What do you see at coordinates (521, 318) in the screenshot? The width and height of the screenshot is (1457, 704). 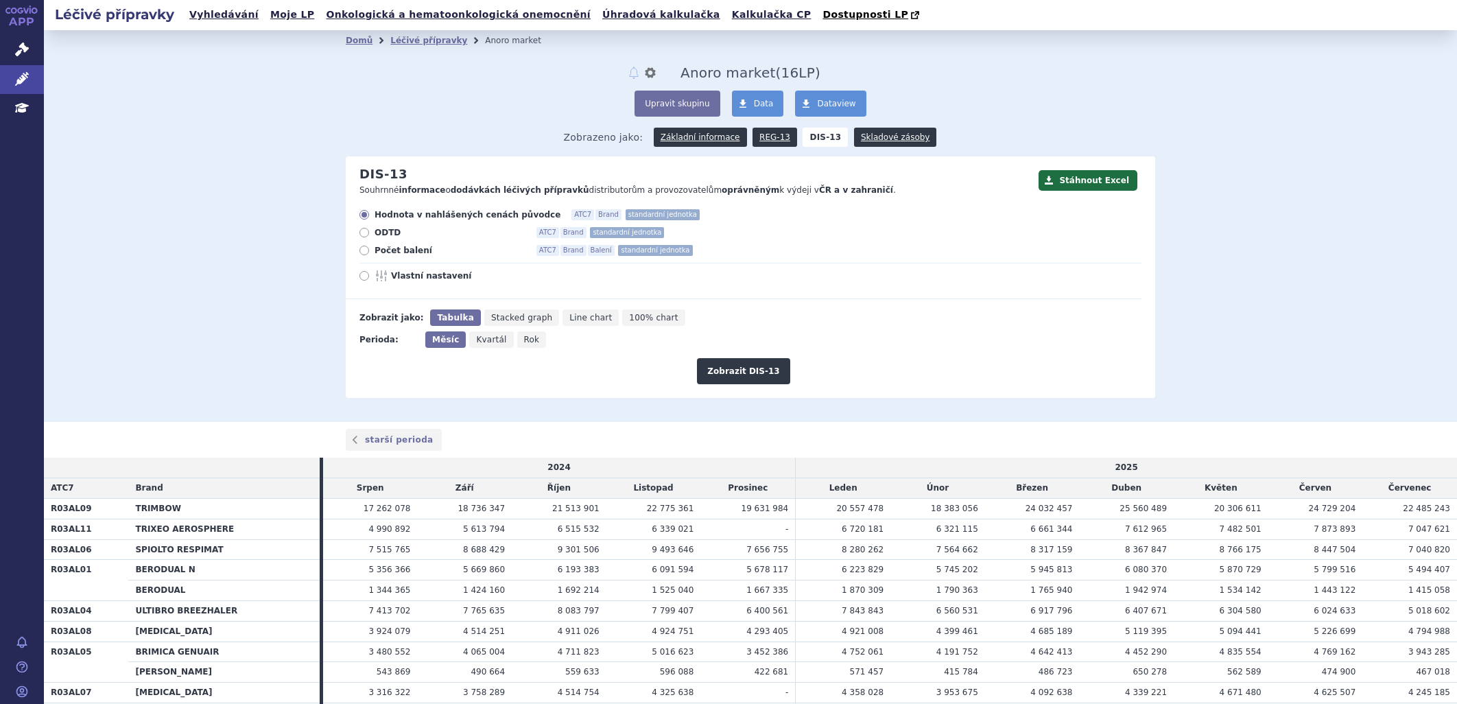 I see `span: Stacked graph` at bounding box center [521, 318].